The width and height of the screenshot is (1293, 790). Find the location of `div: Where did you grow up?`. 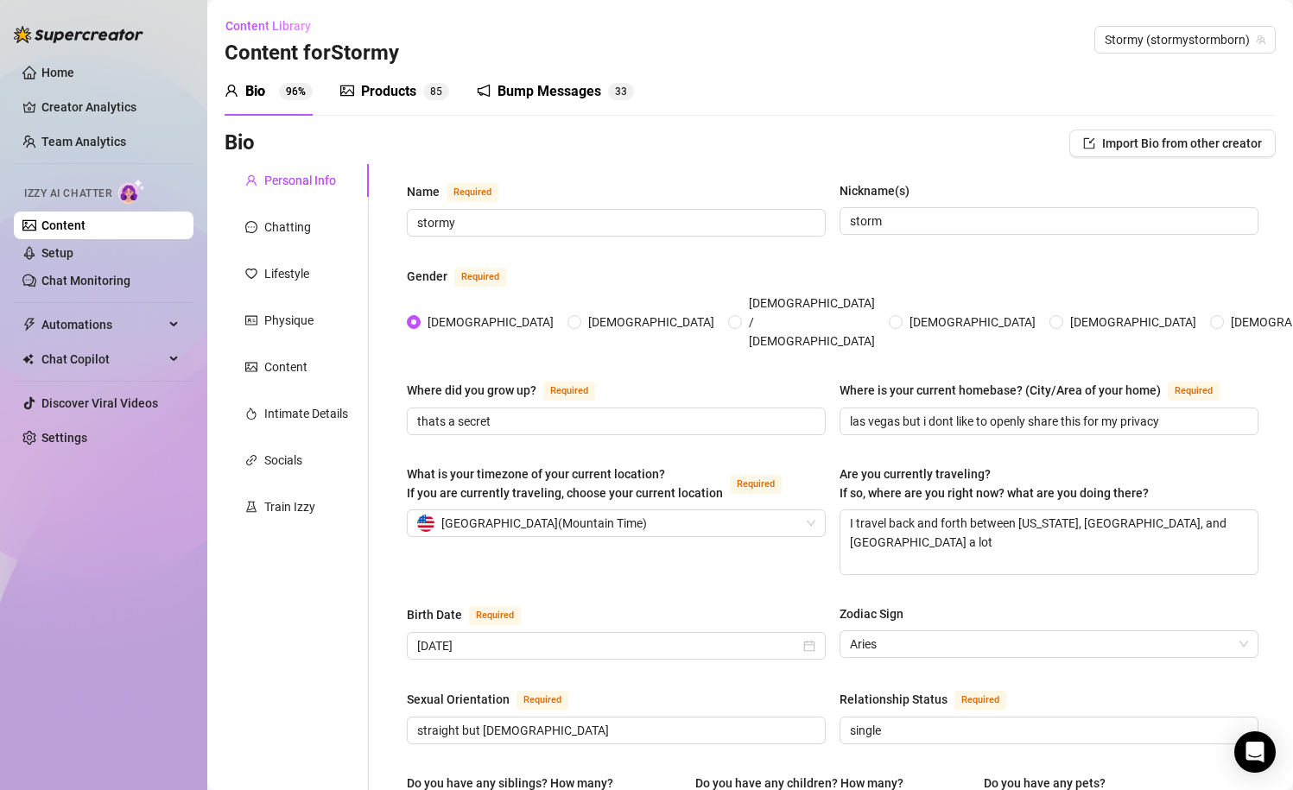

div: Where did you grow up? is located at coordinates (472, 390).